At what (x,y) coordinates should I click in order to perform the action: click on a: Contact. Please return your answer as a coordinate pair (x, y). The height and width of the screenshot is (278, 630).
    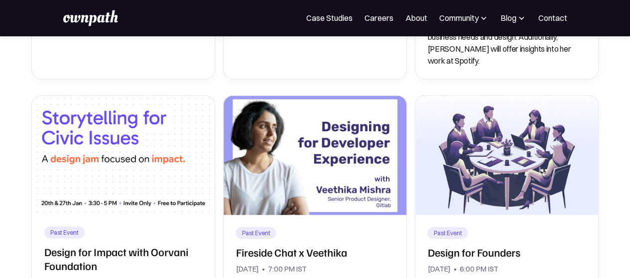
    Looking at the image, I should click on (553, 18).